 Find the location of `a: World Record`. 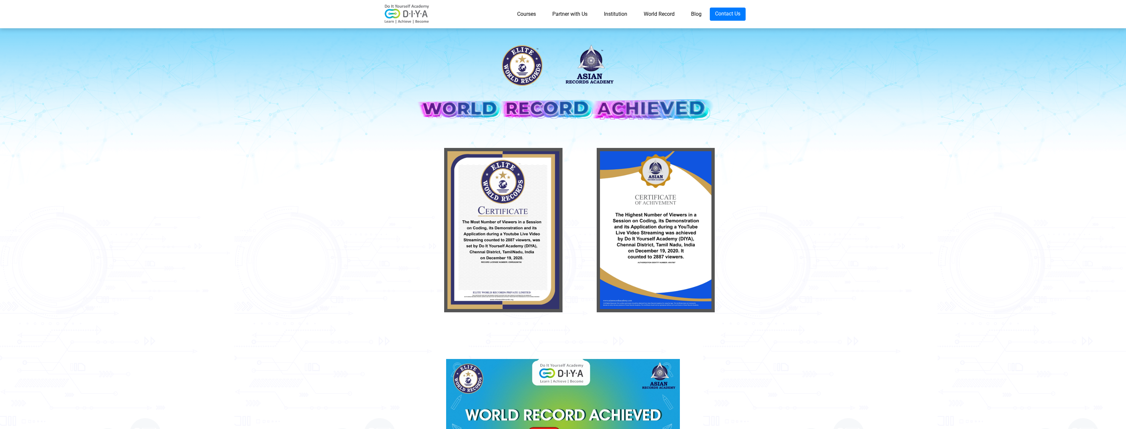

a: World Record is located at coordinates (659, 14).